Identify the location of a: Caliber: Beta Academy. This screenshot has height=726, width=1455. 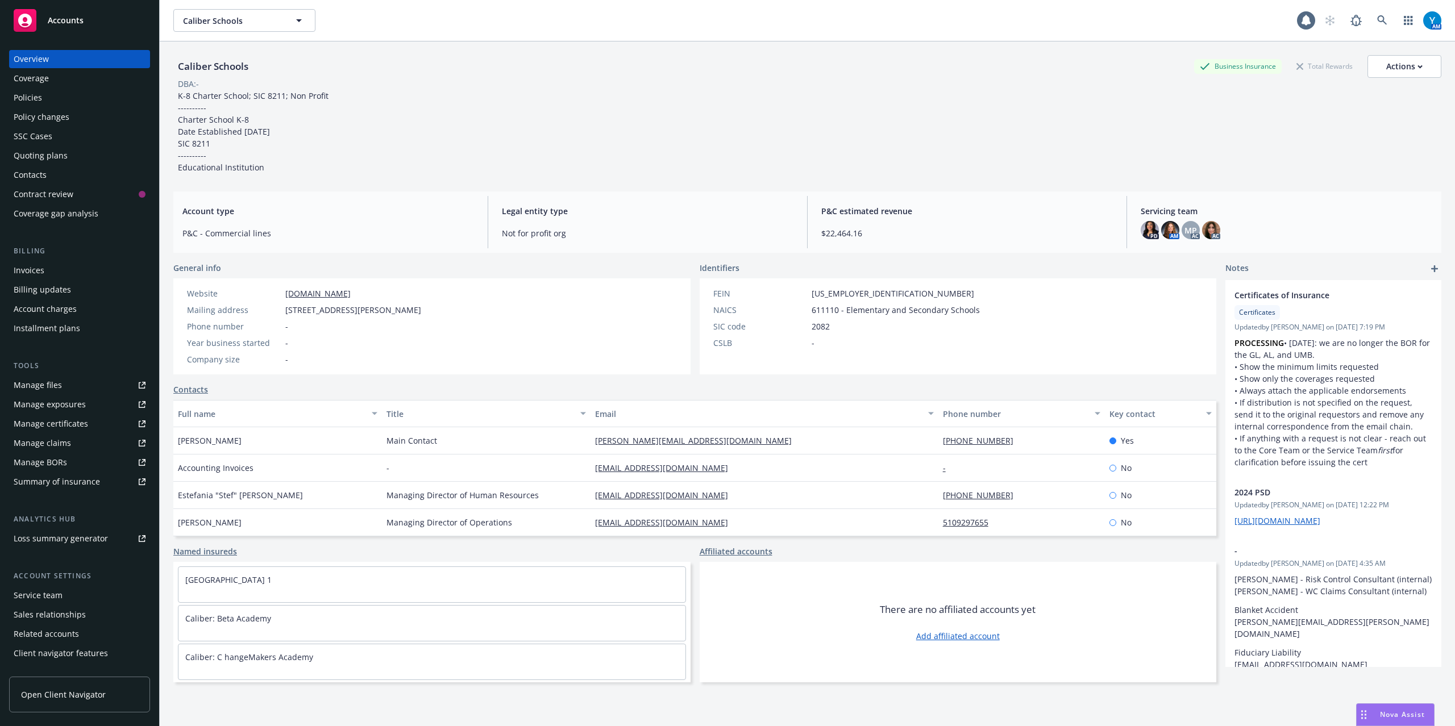
(228, 618).